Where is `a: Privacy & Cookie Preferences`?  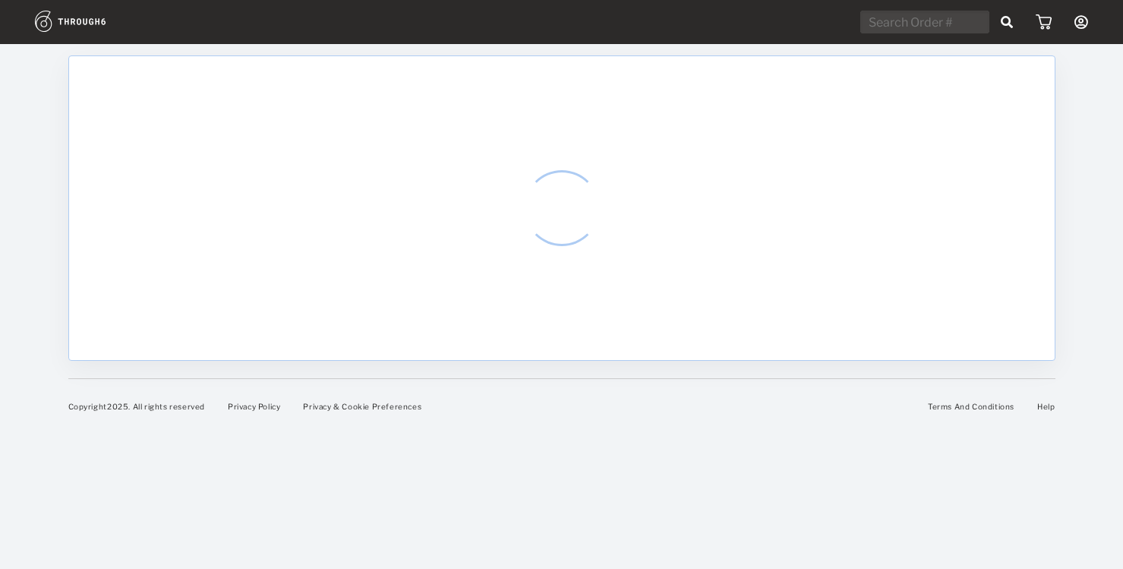 a: Privacy & Cookie Preferences is located at coordinates (362, 406).